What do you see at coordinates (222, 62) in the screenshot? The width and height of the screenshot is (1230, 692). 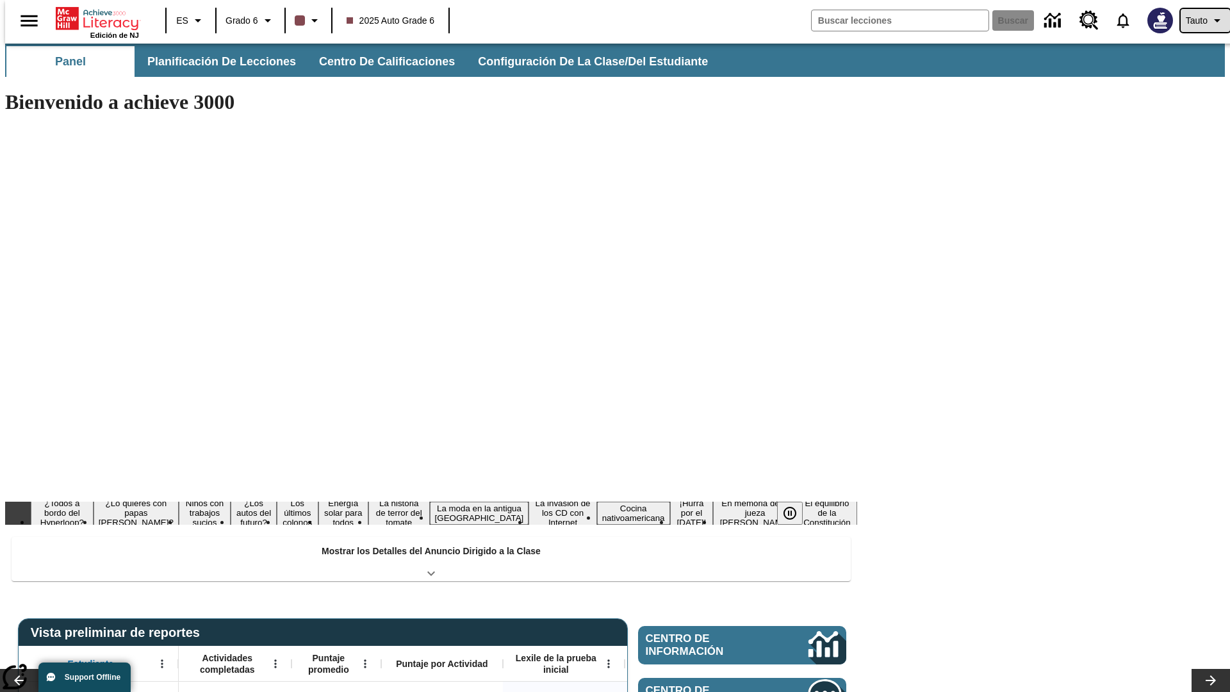 I see `span: Planificación de lecciones` at bounding box center [222, 62].